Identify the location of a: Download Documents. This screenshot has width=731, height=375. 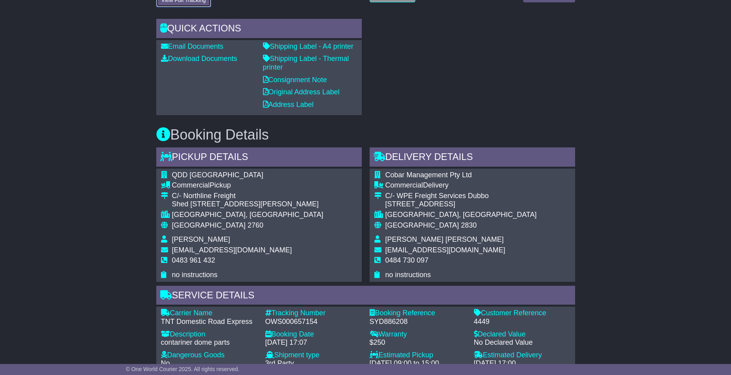
(199, 59).